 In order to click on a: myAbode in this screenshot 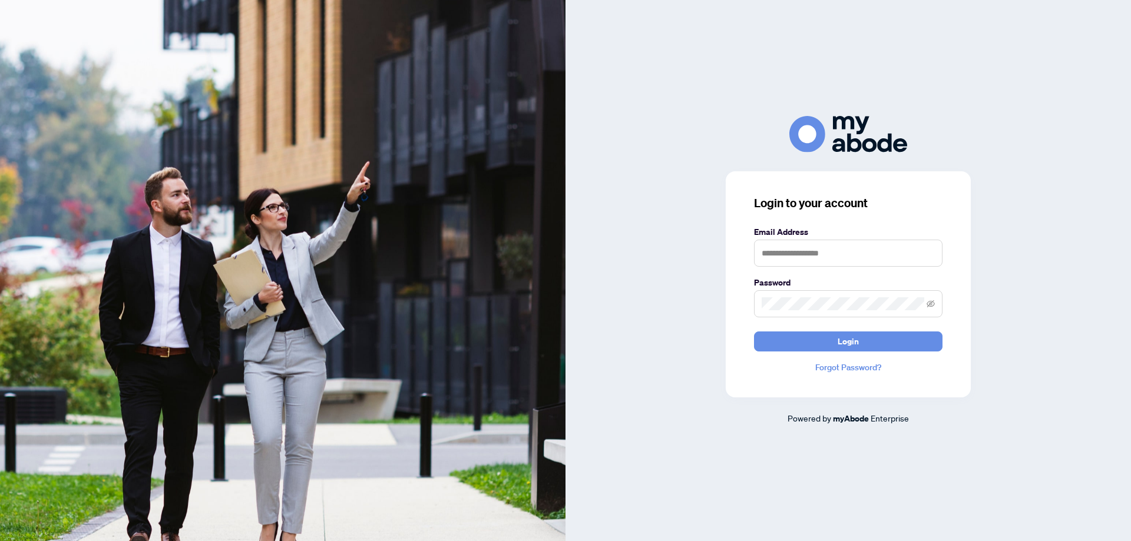, I will do `click(850, 419)`.